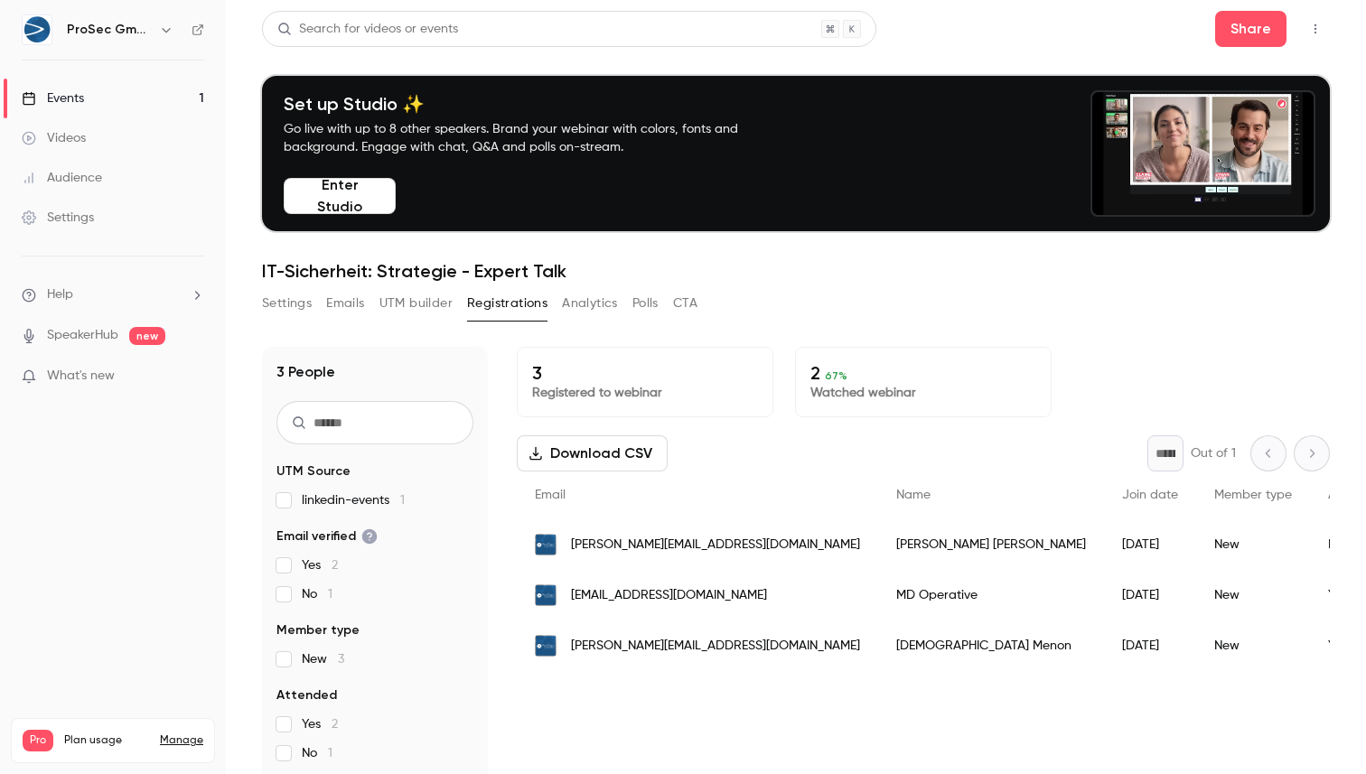 The height and width of the screenshot is (774, 1366). I want to click on span: New, so click(322, 659).